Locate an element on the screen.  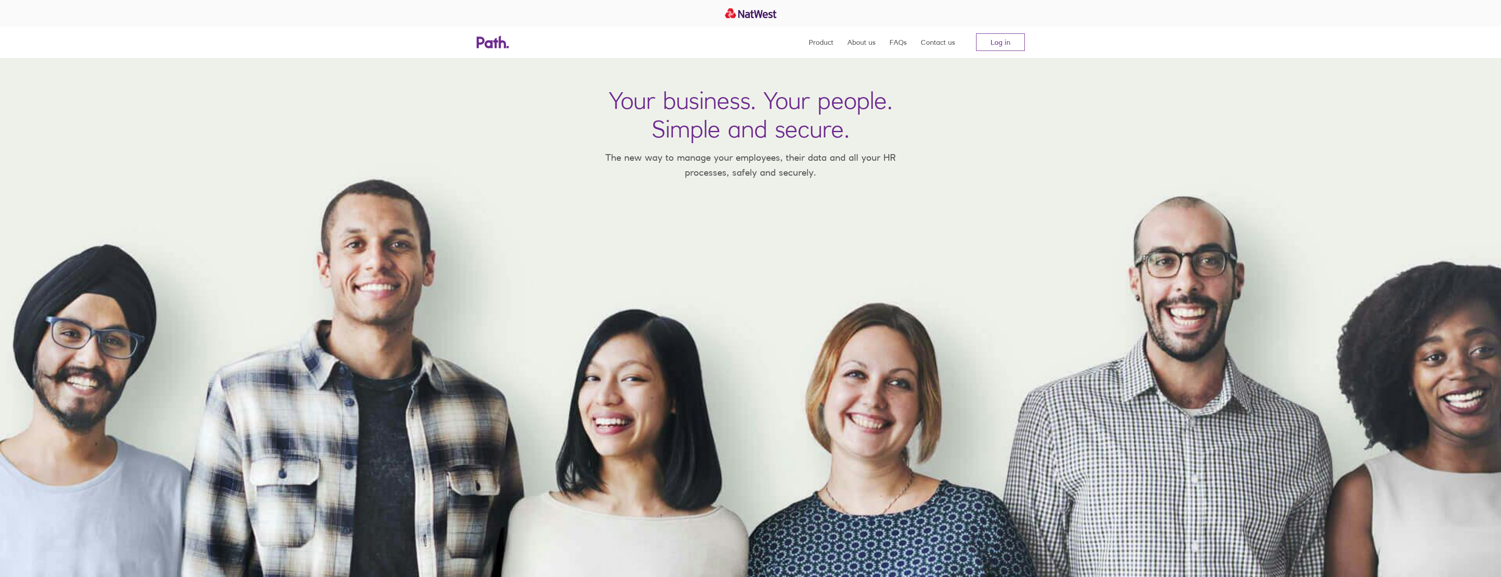
h1: Your business. Your people. Simple and secure. is located at coordinates (751, 115).